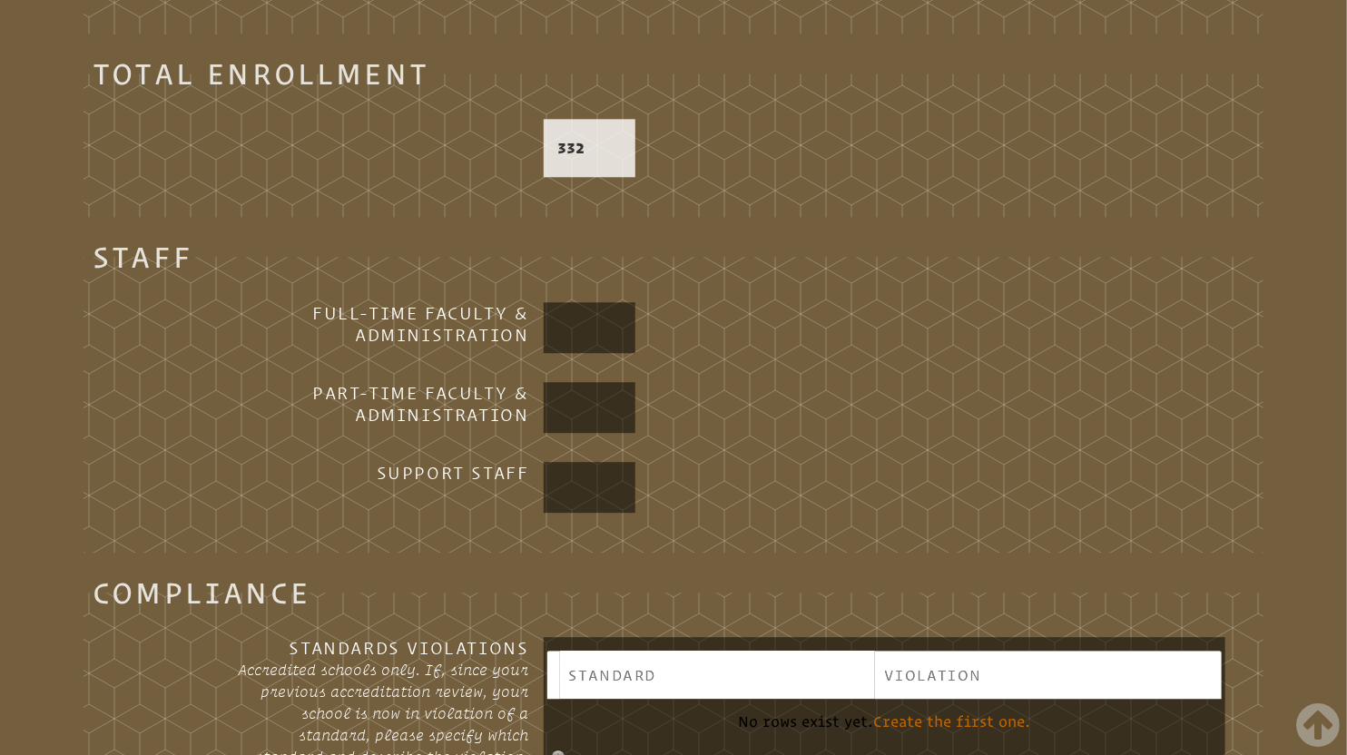 Image resolution: width=1347 pixels, height=755 pixels. What do you see at coordinates (951, 722) in the screenshot?
I see `a: Create the first one.` at bounding box center [951, 722].